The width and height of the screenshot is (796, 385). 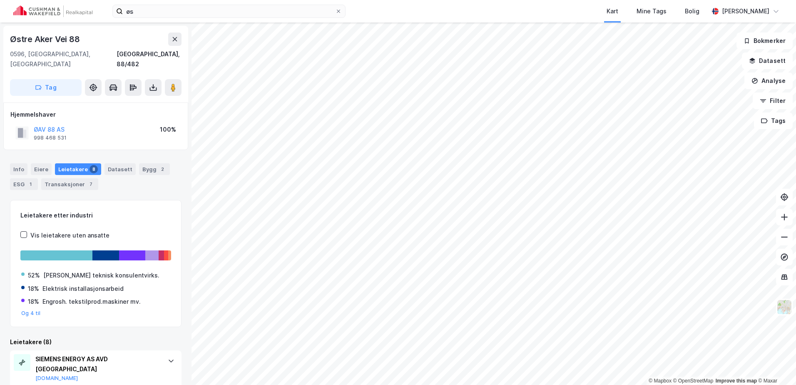 I want to click on div: 8, so click(x=94, y=169).